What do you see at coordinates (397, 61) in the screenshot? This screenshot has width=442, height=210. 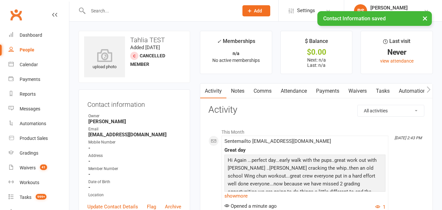 I see `a: view attendance` at bounding box center [397, 61].